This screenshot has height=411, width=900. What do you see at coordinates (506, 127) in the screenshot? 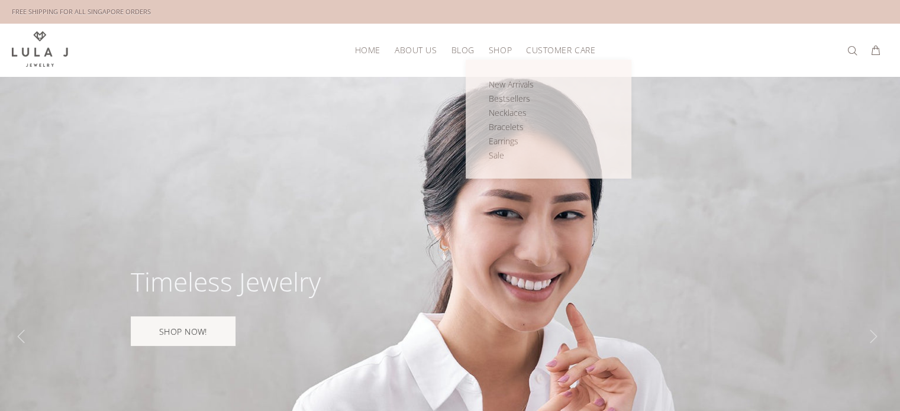
I see `span: Bracelets` at bounding box center [506, 127].